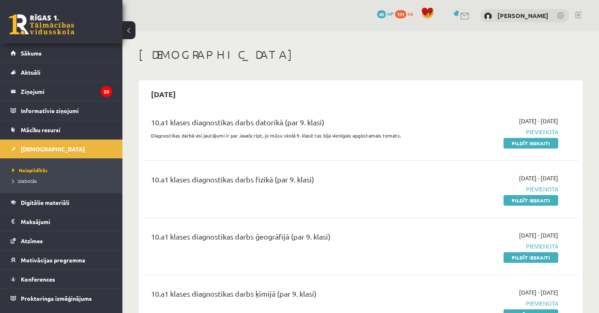 The height and width of the screenshot is (313, 599). I want to click on legend: Ziņojumi, so click(67, 91).